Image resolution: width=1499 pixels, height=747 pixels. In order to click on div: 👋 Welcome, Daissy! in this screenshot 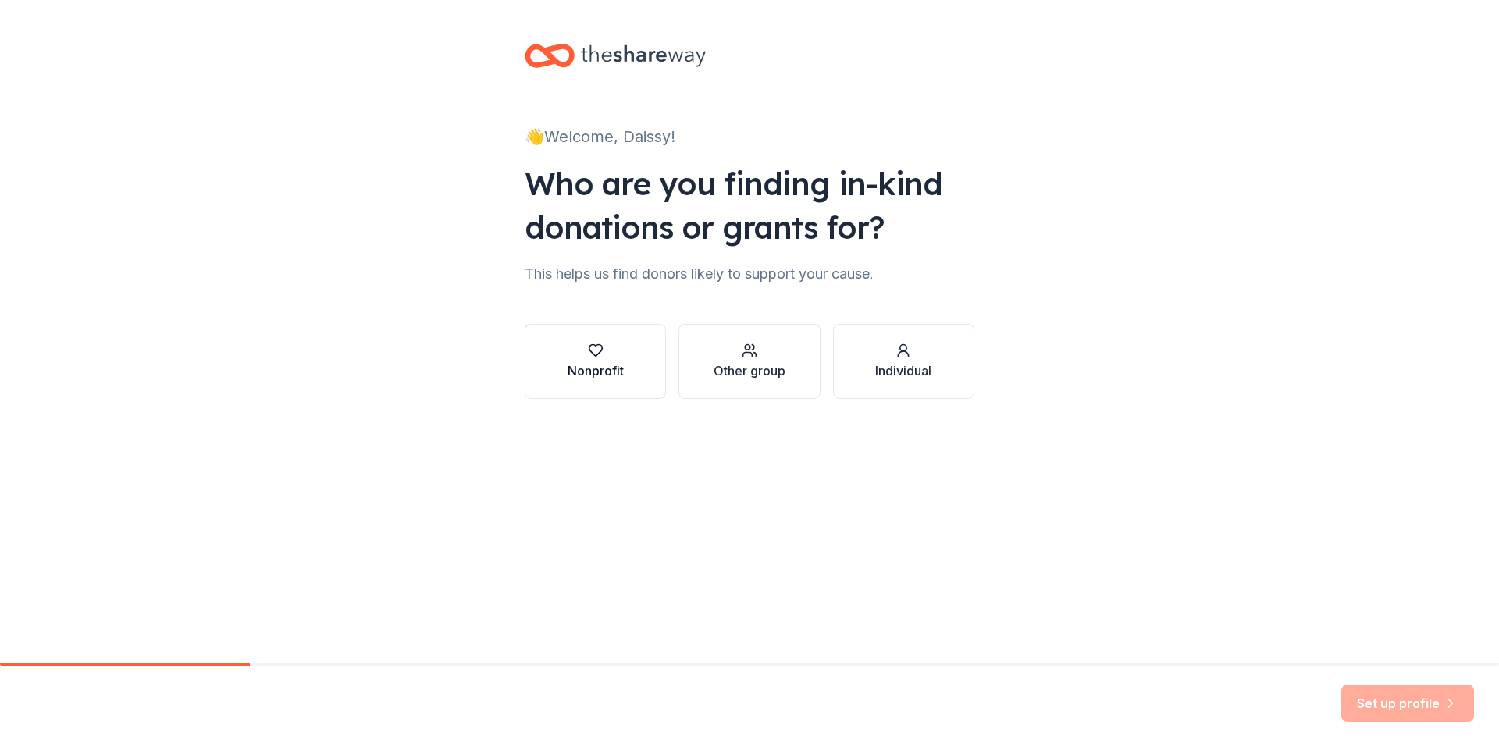, I will do `click(750, 137)`.